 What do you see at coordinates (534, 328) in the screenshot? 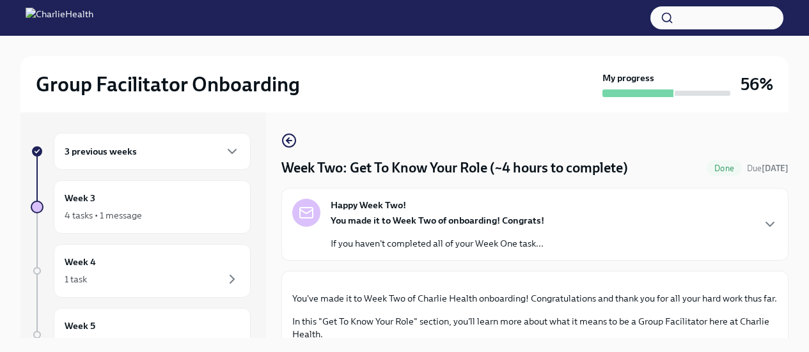
I see `p: In this "Get To Know Your Role" section, you'll learn more about what it means to be a Group Faci...` at bounding box center [534, 328].